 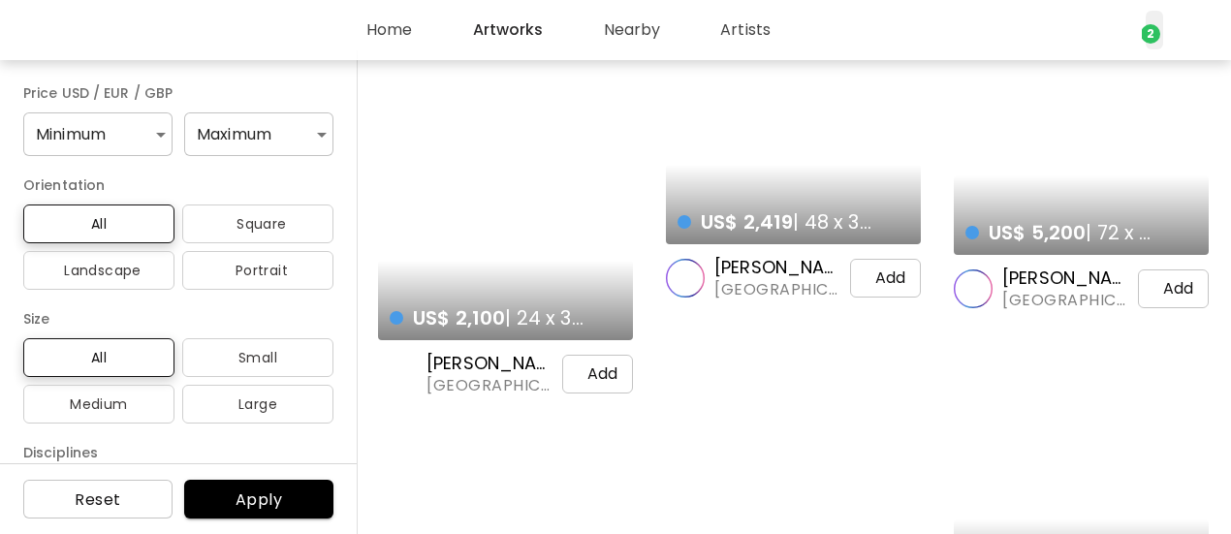 I want to click on h6: Disciplines, so click(x=178, y=453).